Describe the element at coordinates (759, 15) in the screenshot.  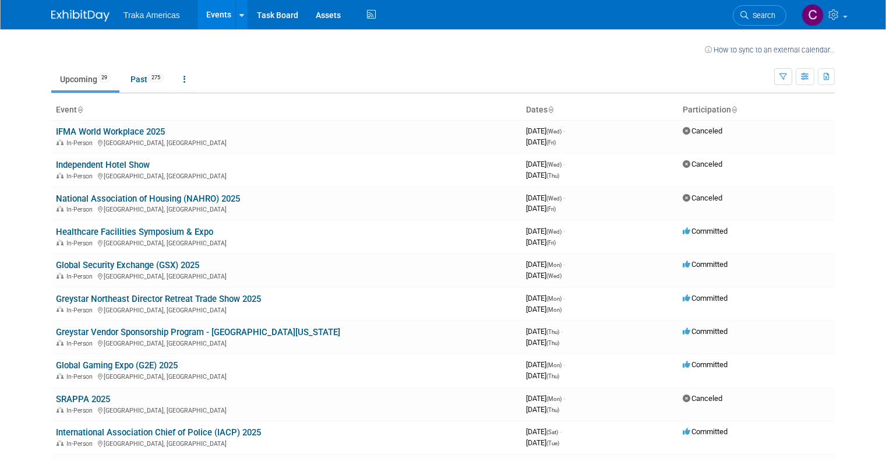
I see `a: Search` at that location.